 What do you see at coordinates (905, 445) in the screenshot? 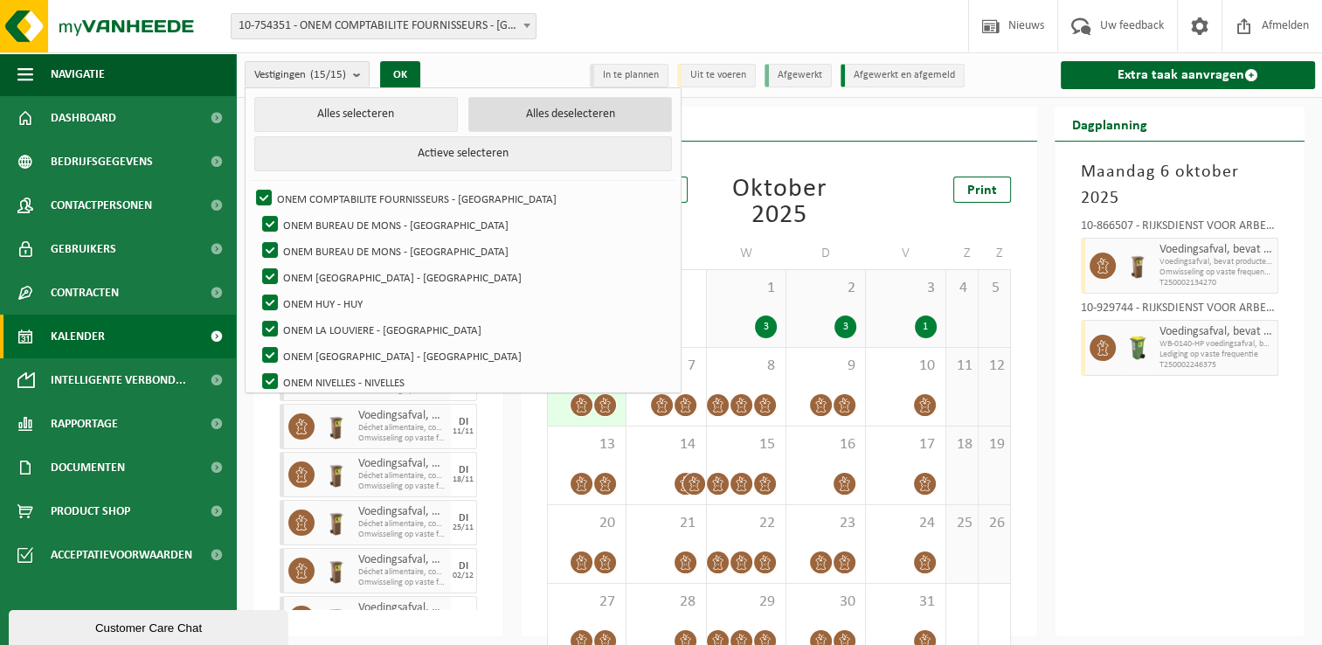
I see `span: 17` at bounding box center [905, 445].